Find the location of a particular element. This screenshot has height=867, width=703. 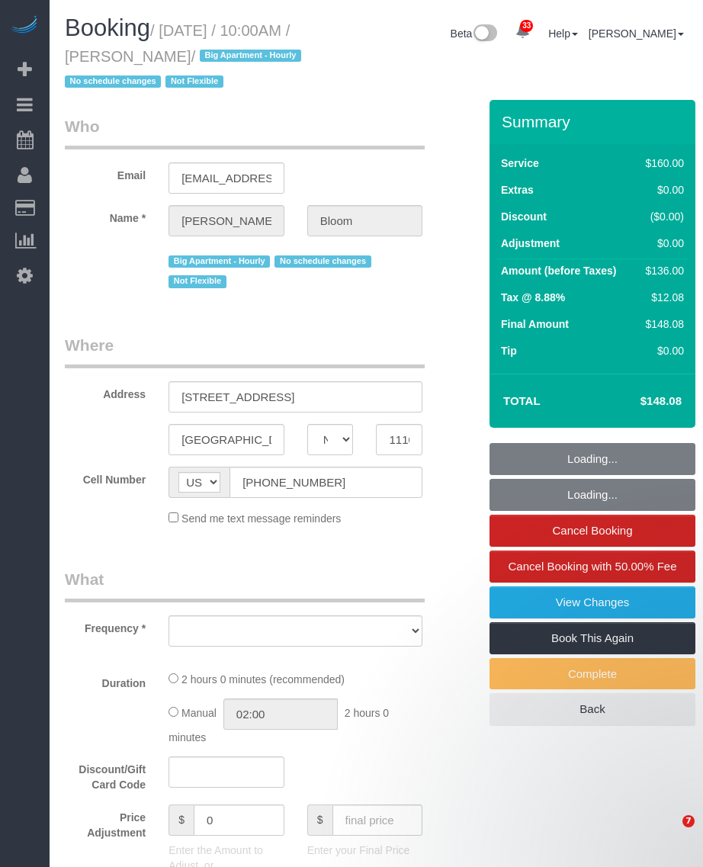

label: Service is located at coordinates (520, 163).